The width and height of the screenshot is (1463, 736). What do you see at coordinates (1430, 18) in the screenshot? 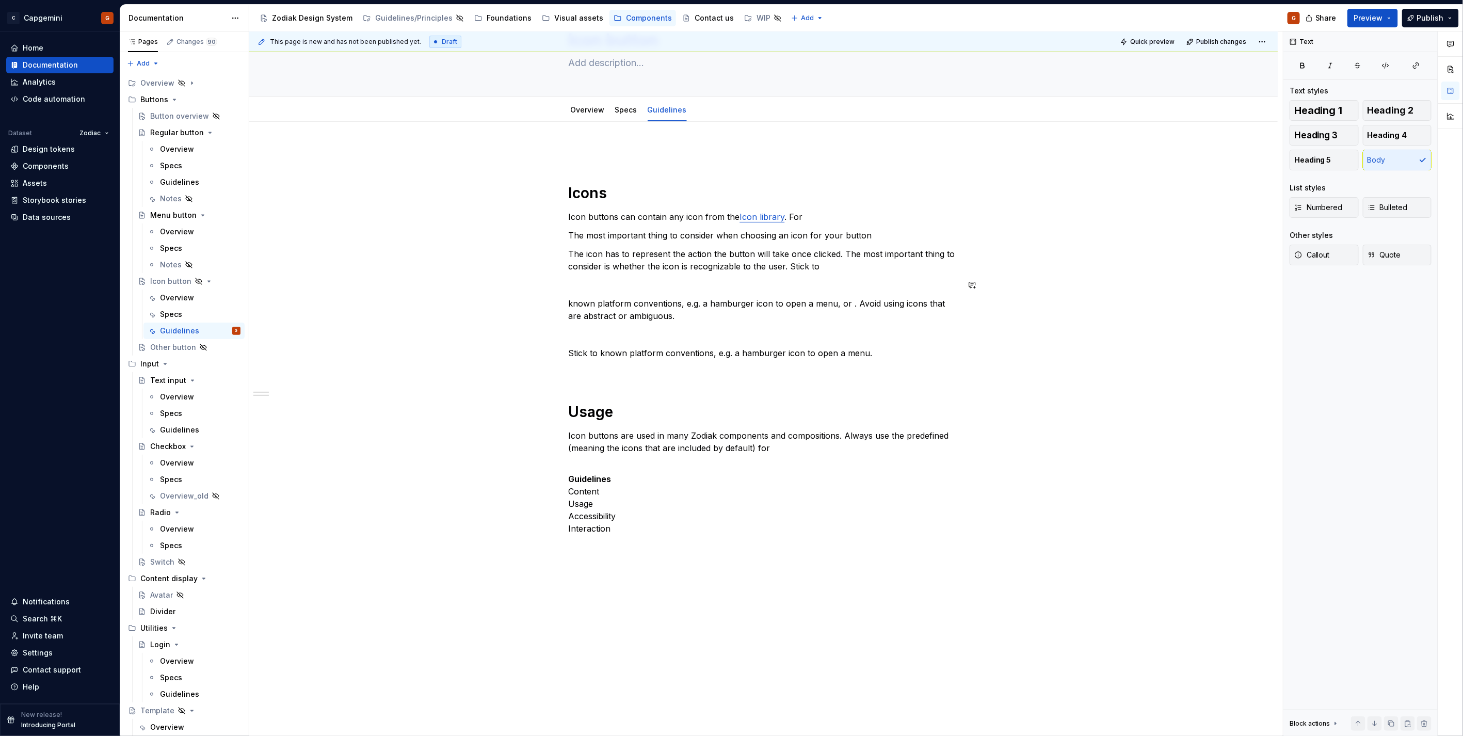
I see `button: Publish` at bounding box center [1430, 18].